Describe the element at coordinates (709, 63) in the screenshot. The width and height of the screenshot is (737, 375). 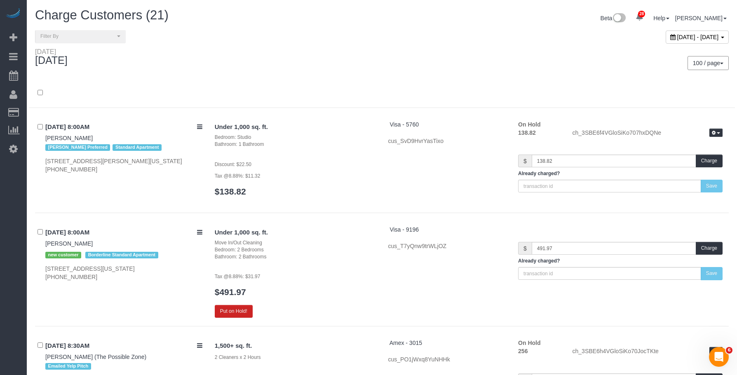
I see `button: 100 / page` at that location.